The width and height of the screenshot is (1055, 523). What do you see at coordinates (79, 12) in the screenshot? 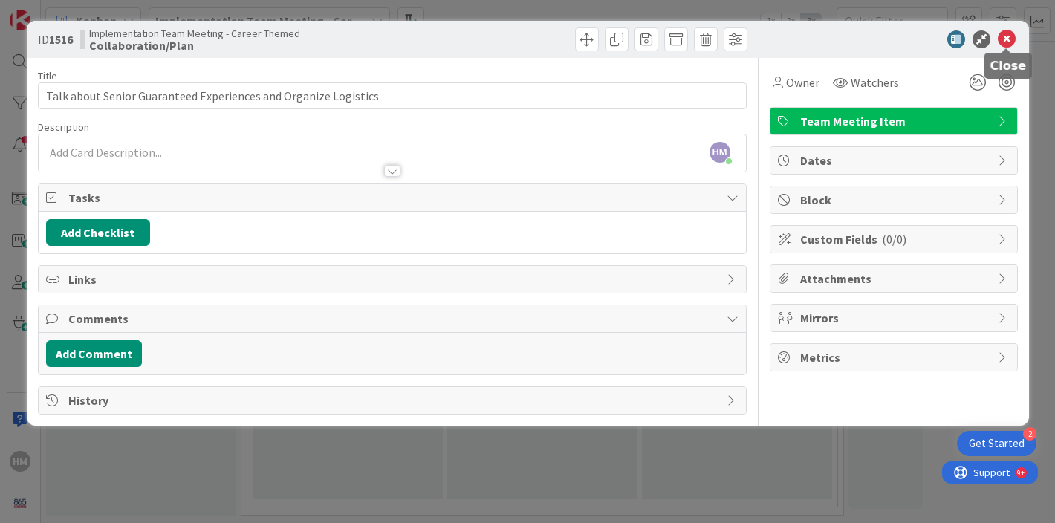
I see `div: 9+` at bounding box center [79, 12].